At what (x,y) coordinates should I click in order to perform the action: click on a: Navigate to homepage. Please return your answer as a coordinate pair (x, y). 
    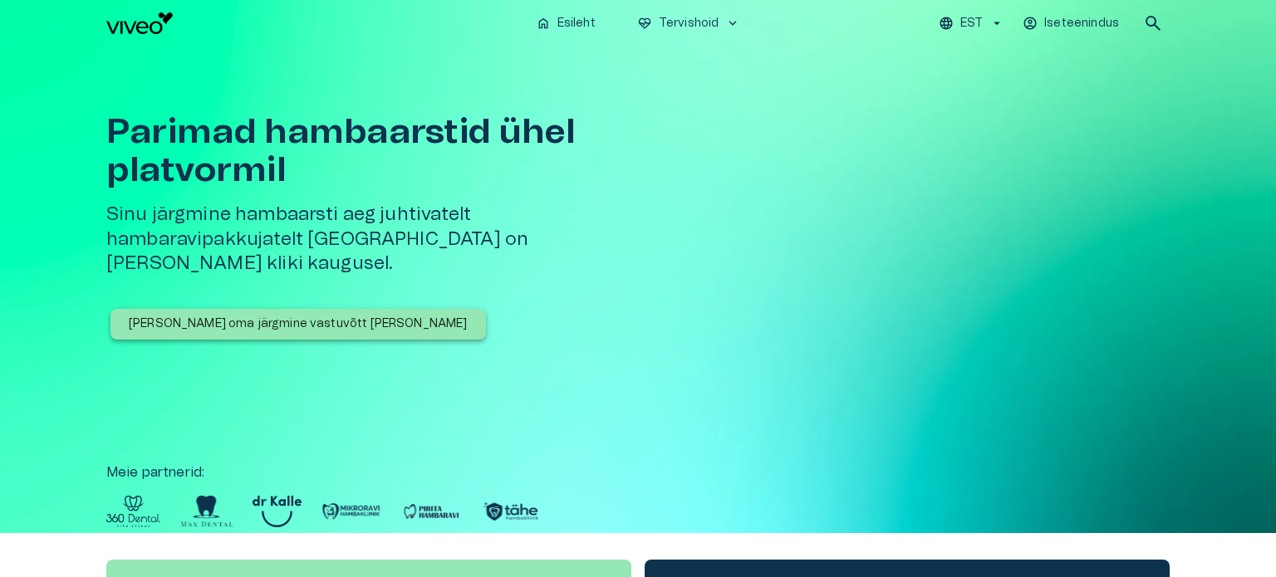
    Looking at the image, I should click on (314, 23).